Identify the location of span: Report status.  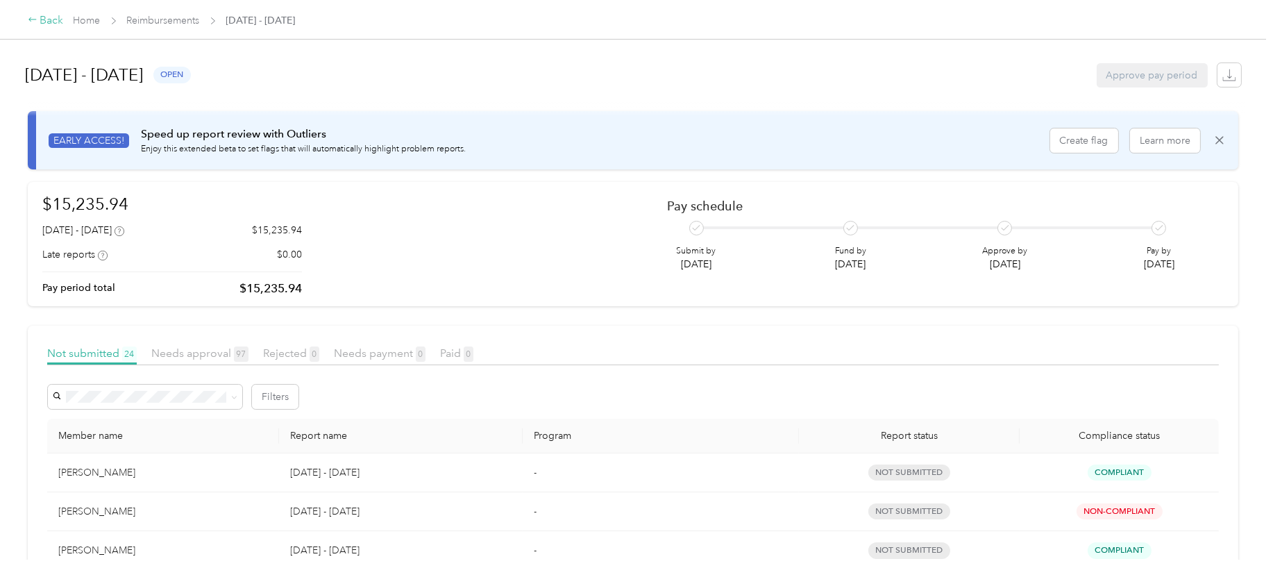
(909, 435).